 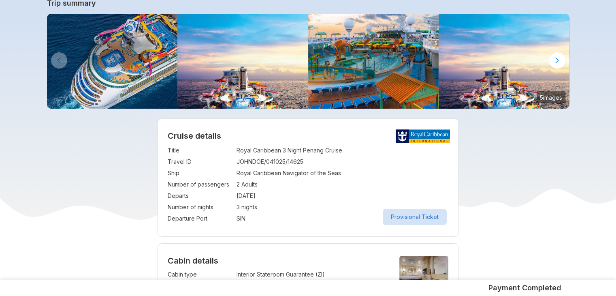 I want to click on td: Departs, so click(x=200, y=196).